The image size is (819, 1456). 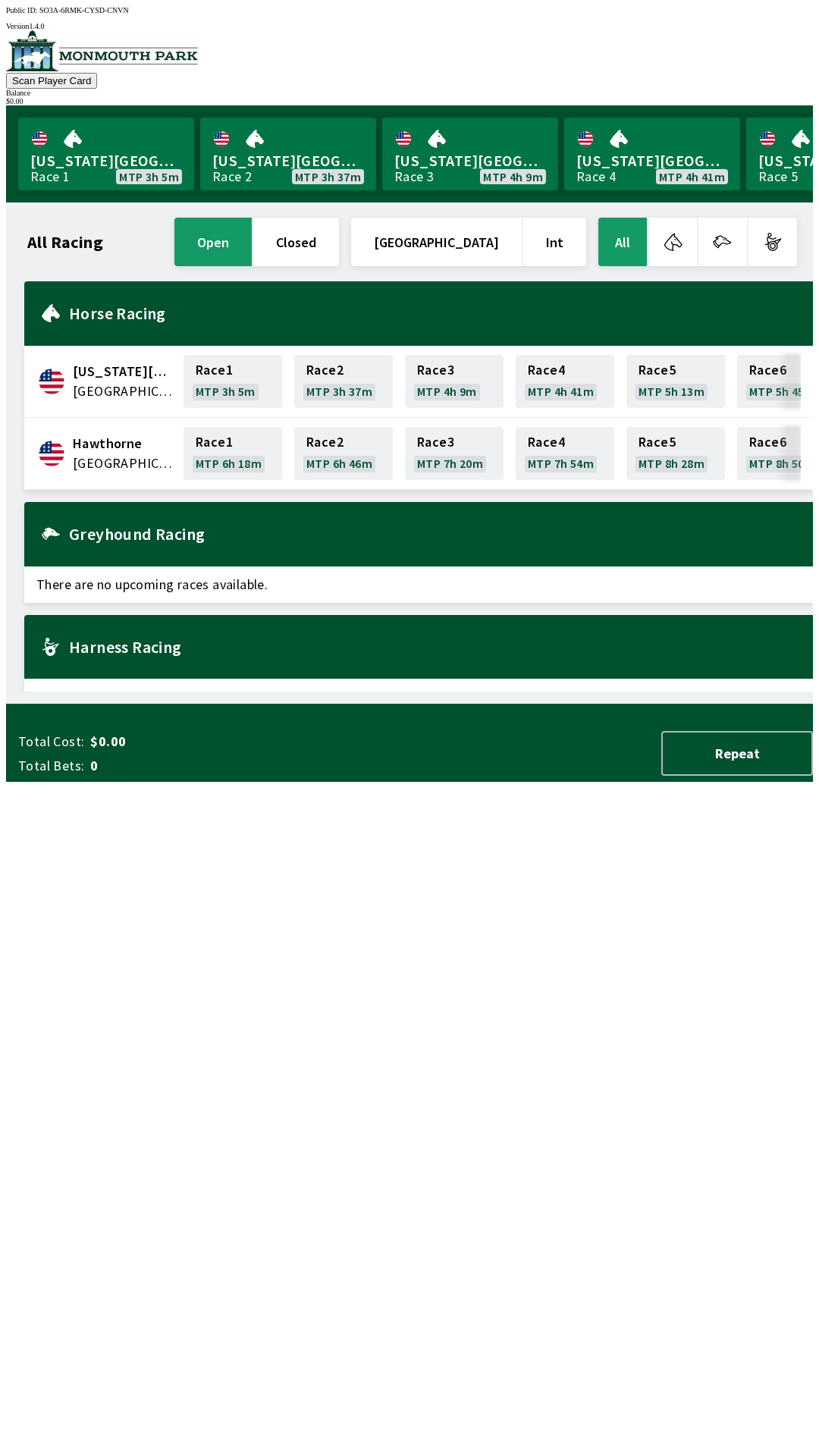 I want to click on button: All, so click(x=623, y=242).